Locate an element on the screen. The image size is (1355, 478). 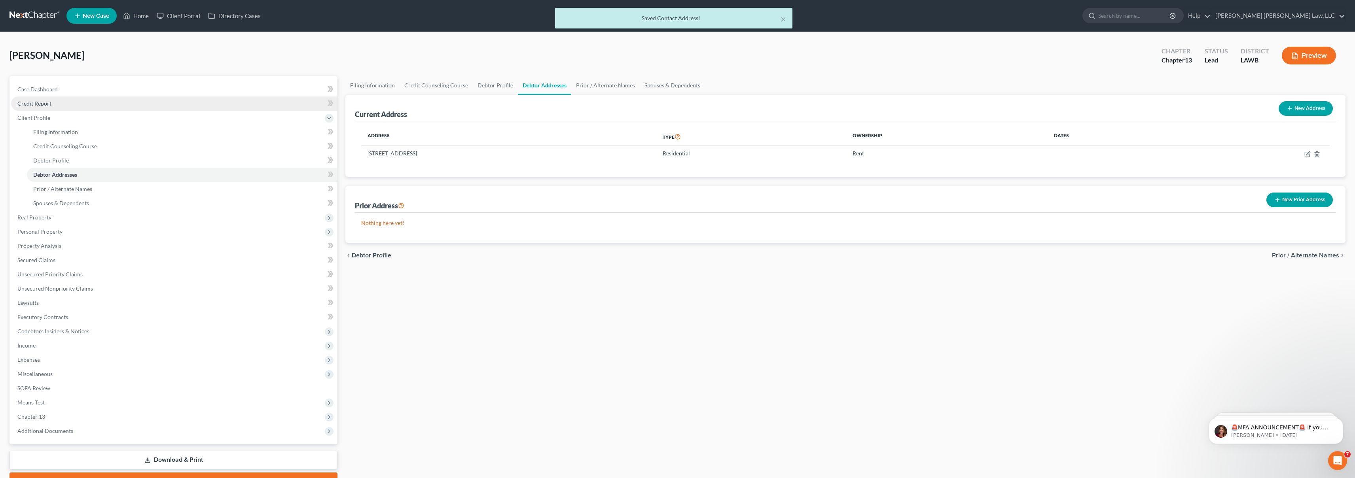
a: SOFA Review is located at coordinates (174, 388).